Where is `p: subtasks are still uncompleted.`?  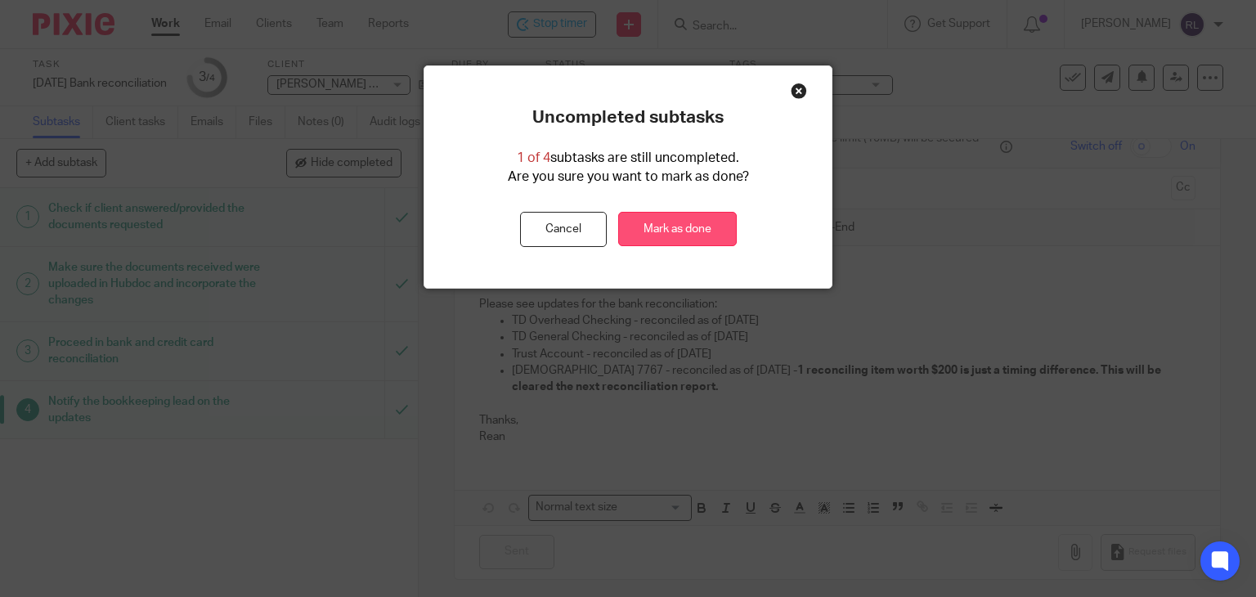
p: subtasks are still uncompleted. is located at coordinates (628, 158).